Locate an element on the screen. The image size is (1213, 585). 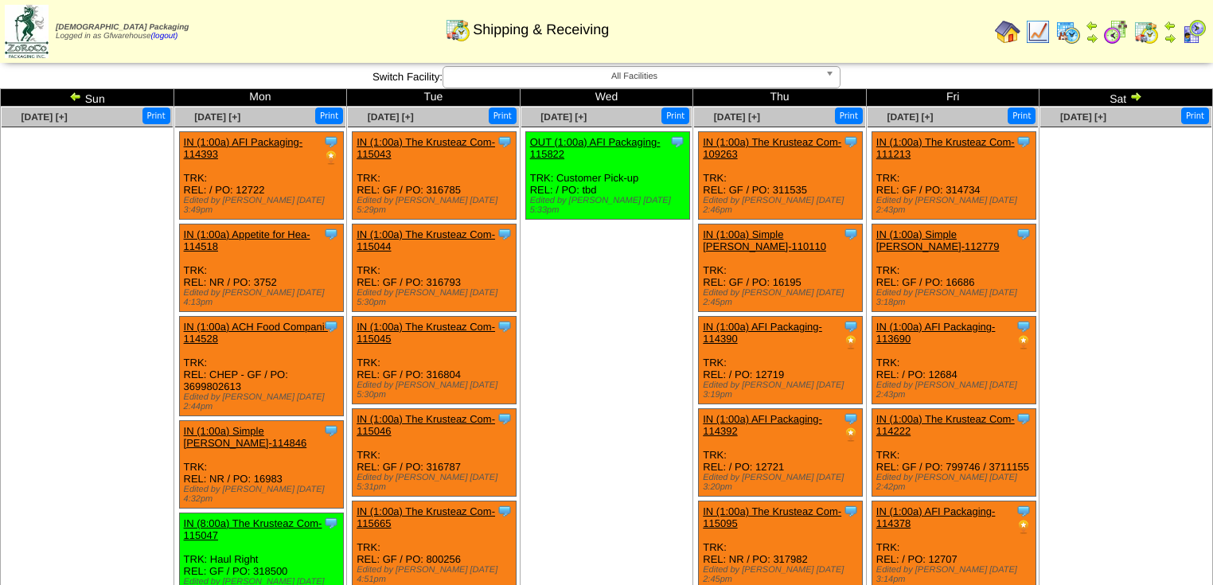
td: Tue is located at coordinates (434, 98).